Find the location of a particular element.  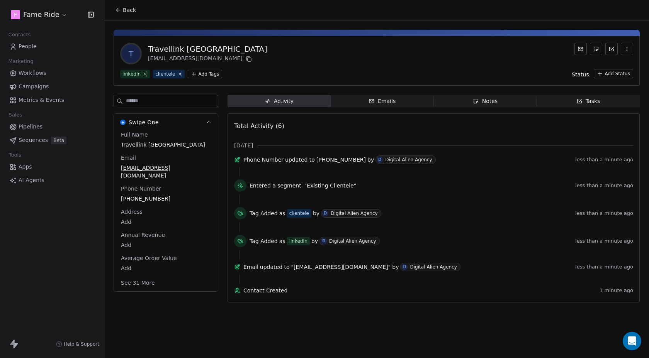

a: Campaigns is located at coordinates (52, 86).